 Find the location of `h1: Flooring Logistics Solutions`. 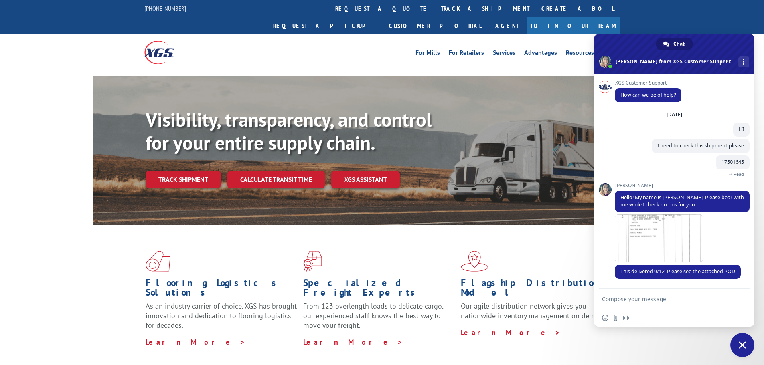

h1: Flooring Logistics Solutions is located at coordinates (221, 290).